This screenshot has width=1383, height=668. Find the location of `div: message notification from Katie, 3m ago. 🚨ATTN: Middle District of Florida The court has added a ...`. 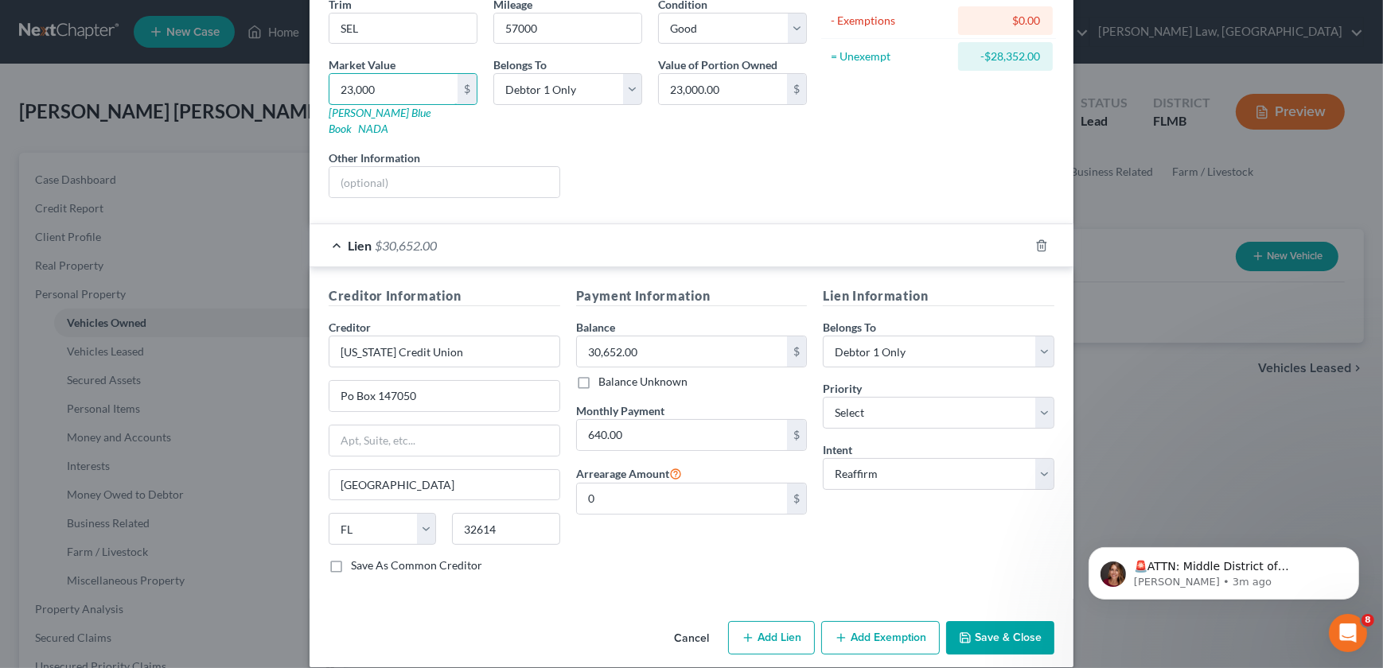

div: message notification from Katie, 3m ago. 🚨ATTN: Middle District of Florida The court has added a ... is located at coordinates (159, 60).